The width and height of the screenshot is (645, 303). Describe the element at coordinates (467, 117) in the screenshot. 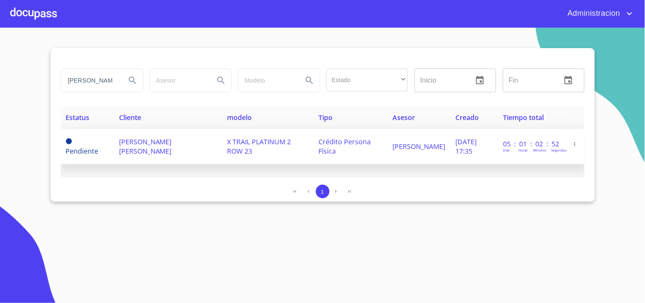

I see `span: Creado` at that location.